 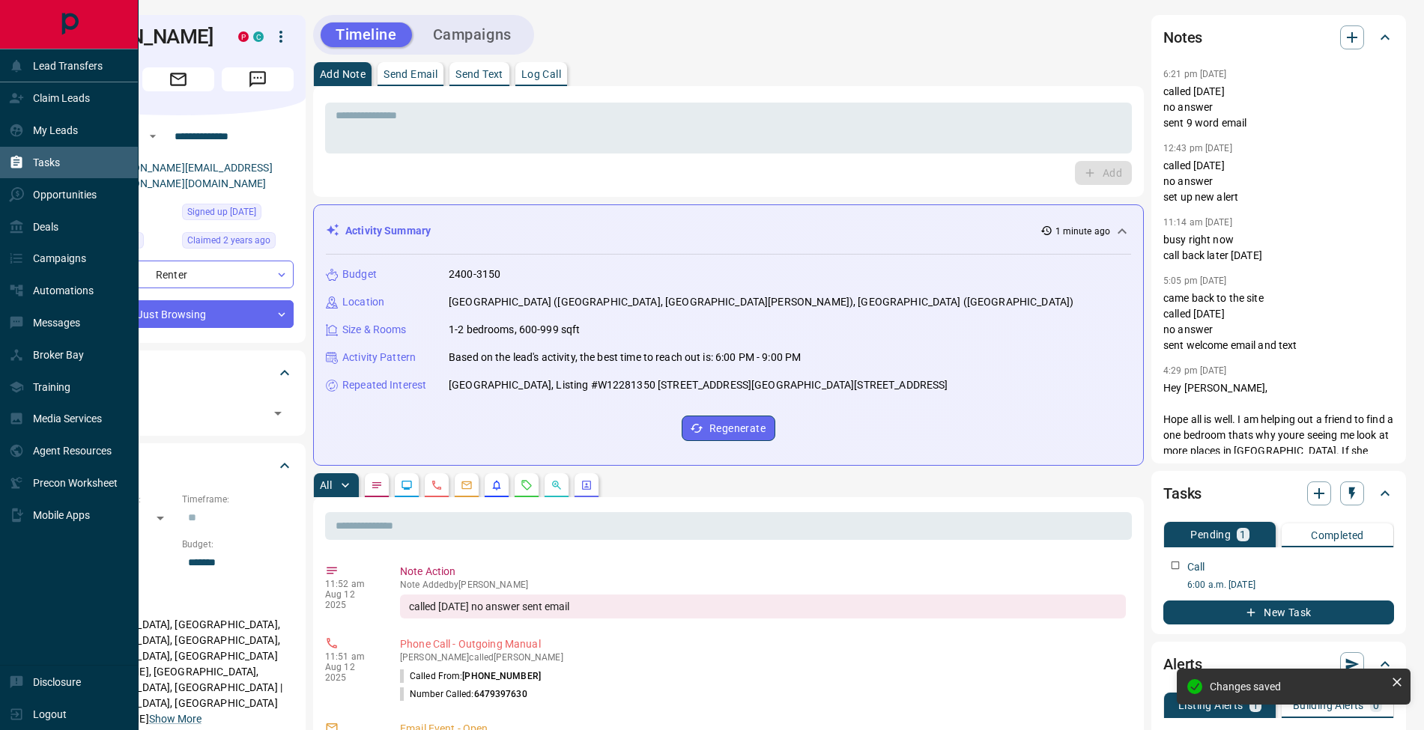 What do you see at coordinates (1278, 493) in the screenshot?
I see `div: Tasks` at bounding box center [1278, 493].